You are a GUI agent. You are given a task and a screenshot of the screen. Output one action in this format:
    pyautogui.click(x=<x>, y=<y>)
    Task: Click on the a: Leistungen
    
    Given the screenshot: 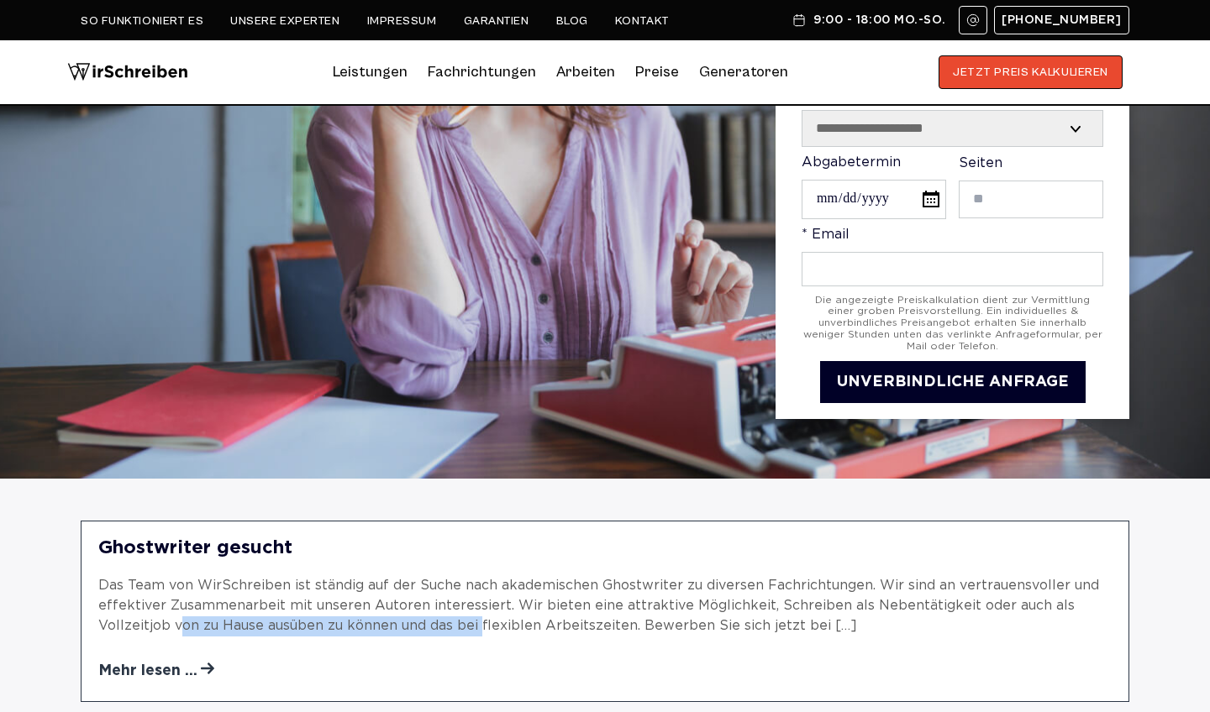 What is the action you would take?
    pyautogui.click(x=370, y=72)
    